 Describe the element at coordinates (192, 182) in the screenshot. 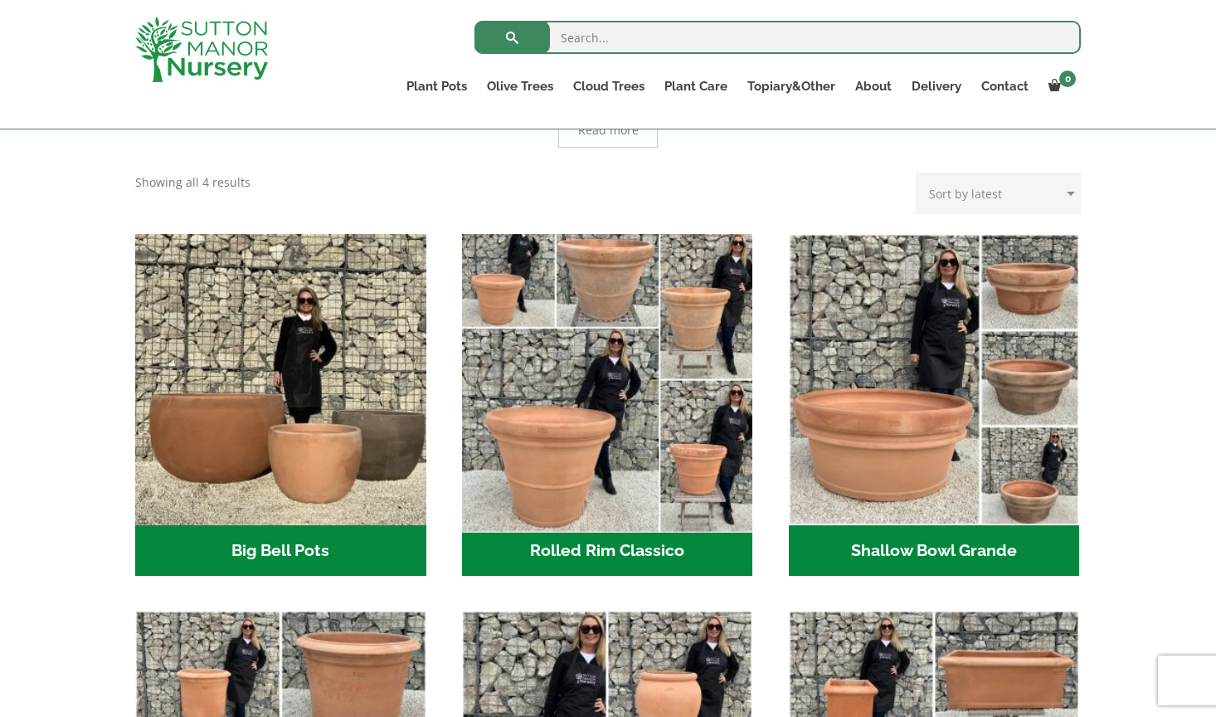

I see `p: Showing all 4 results` at that location.